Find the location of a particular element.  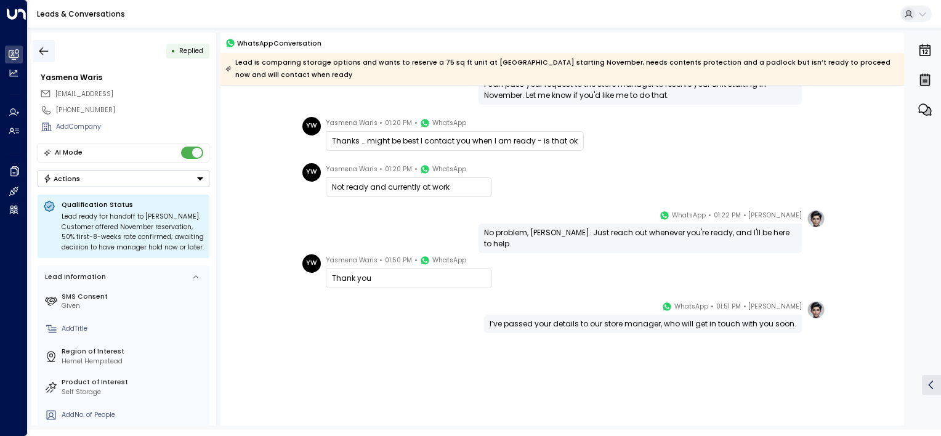

button: Actions is located at coordinates (123, 179).